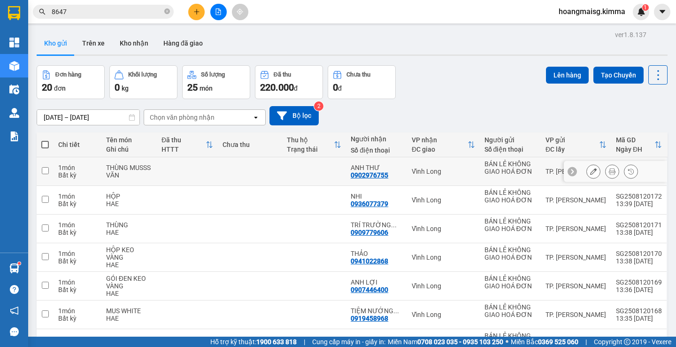 The width and height of the screenshot is (676, 347). I want to click on span: 25, so click(192, 87).